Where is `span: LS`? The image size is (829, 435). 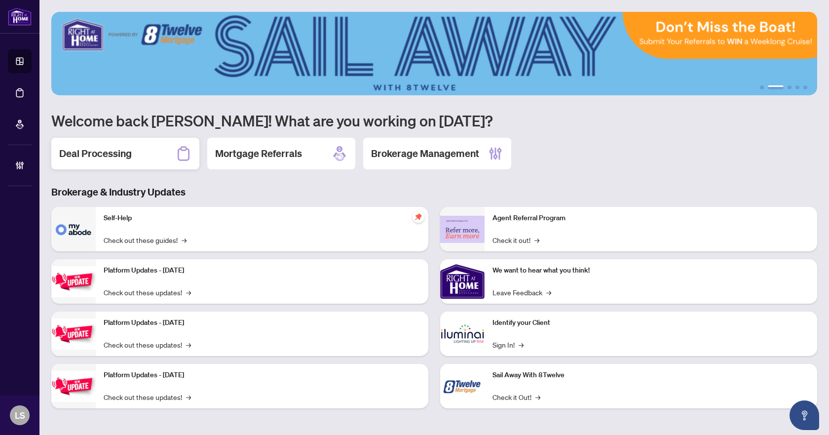 span: LS is located at coordinates (20, 415).